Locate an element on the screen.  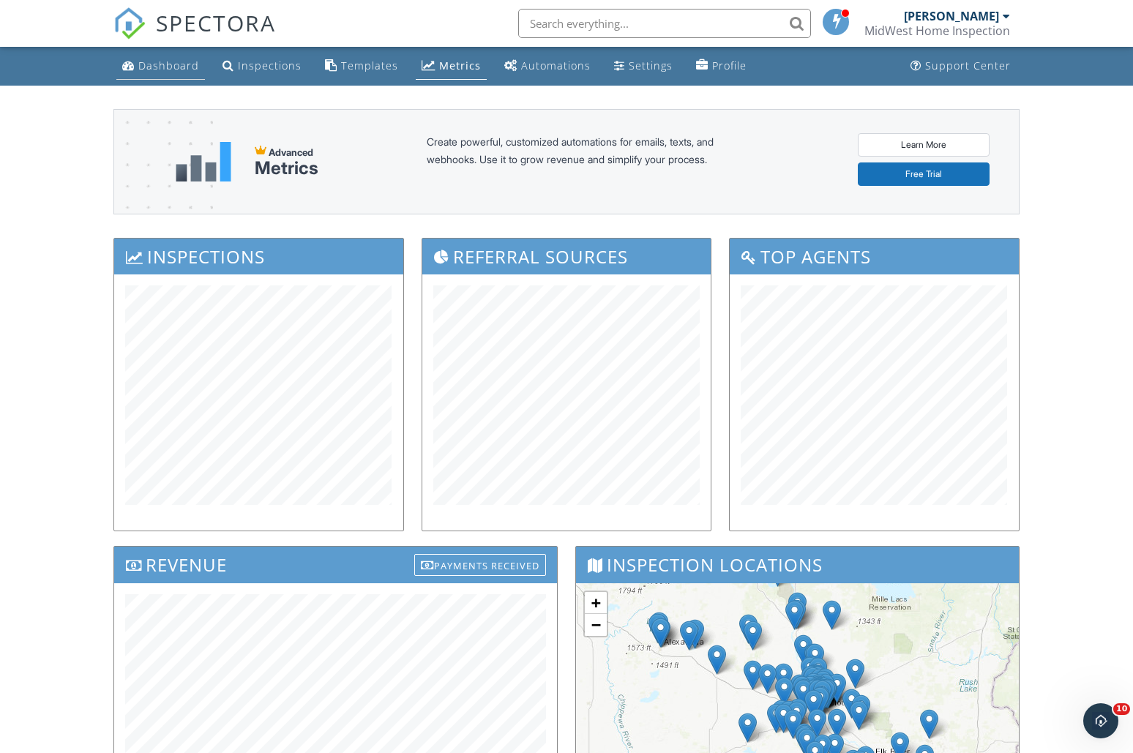
div: MidWest Home Inspection is located at coordinates (937, 31).